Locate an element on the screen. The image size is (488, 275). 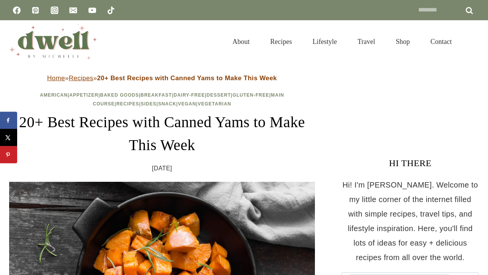
a: Dairy-Free is located at coordinates (189, 95).